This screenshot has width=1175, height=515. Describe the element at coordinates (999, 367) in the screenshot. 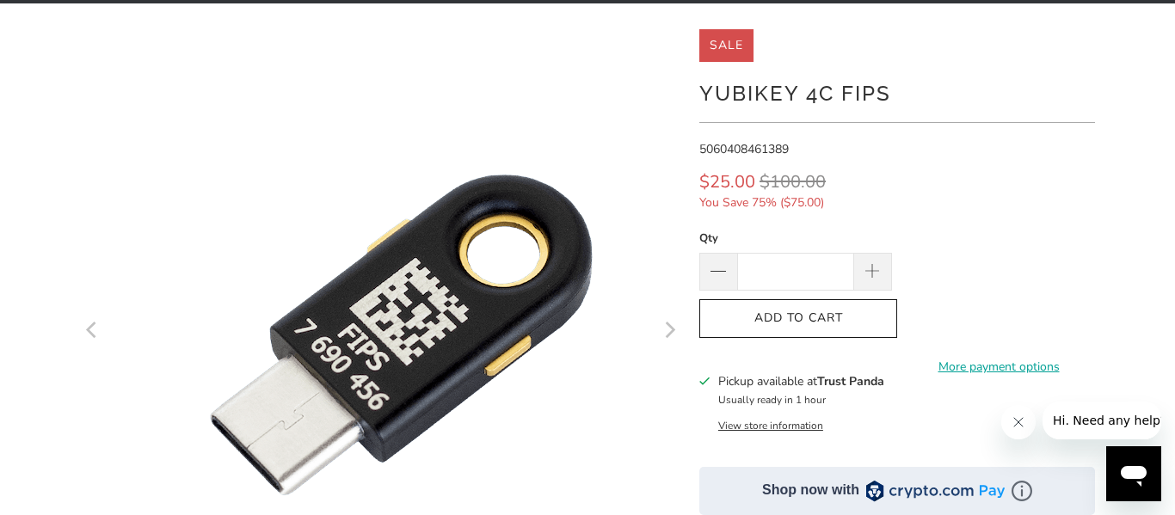

I see `a: More payment options` at that location.